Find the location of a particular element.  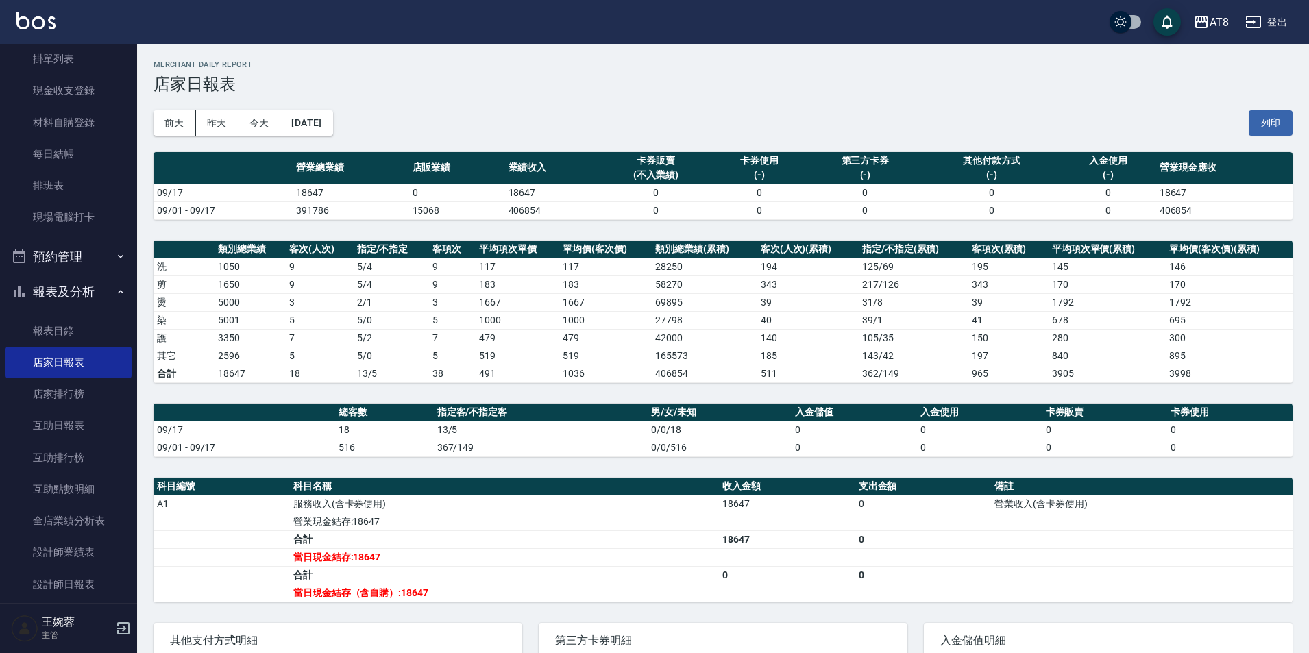

p: 主管 is located at coordinates (77, 635).